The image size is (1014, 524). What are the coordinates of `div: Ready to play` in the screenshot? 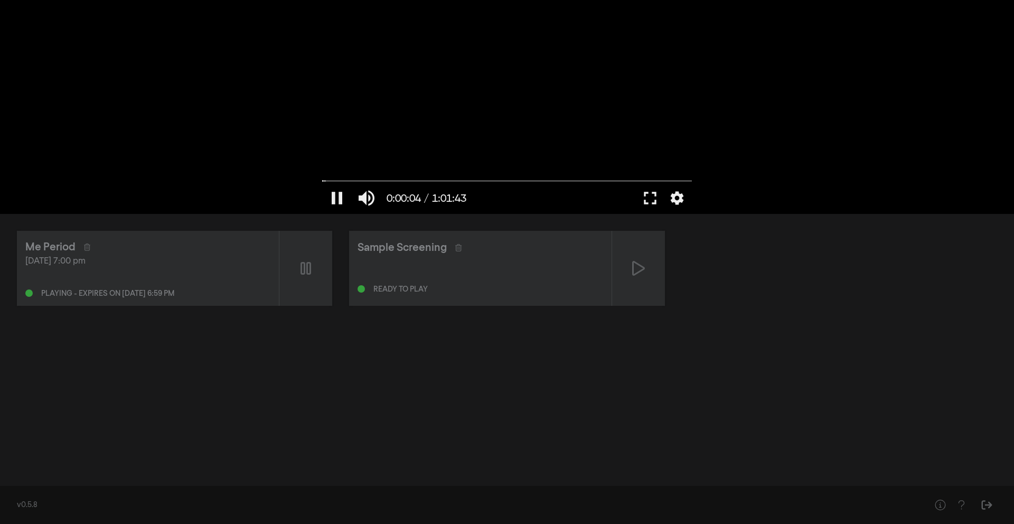 It's located at (401, 290).